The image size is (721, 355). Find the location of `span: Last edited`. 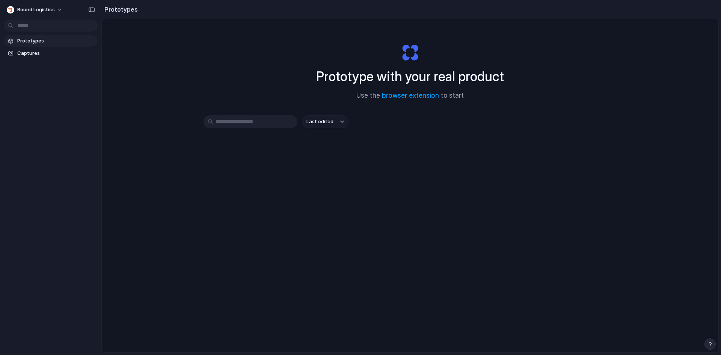

span: Last edited is located at coordinates (320, 122).